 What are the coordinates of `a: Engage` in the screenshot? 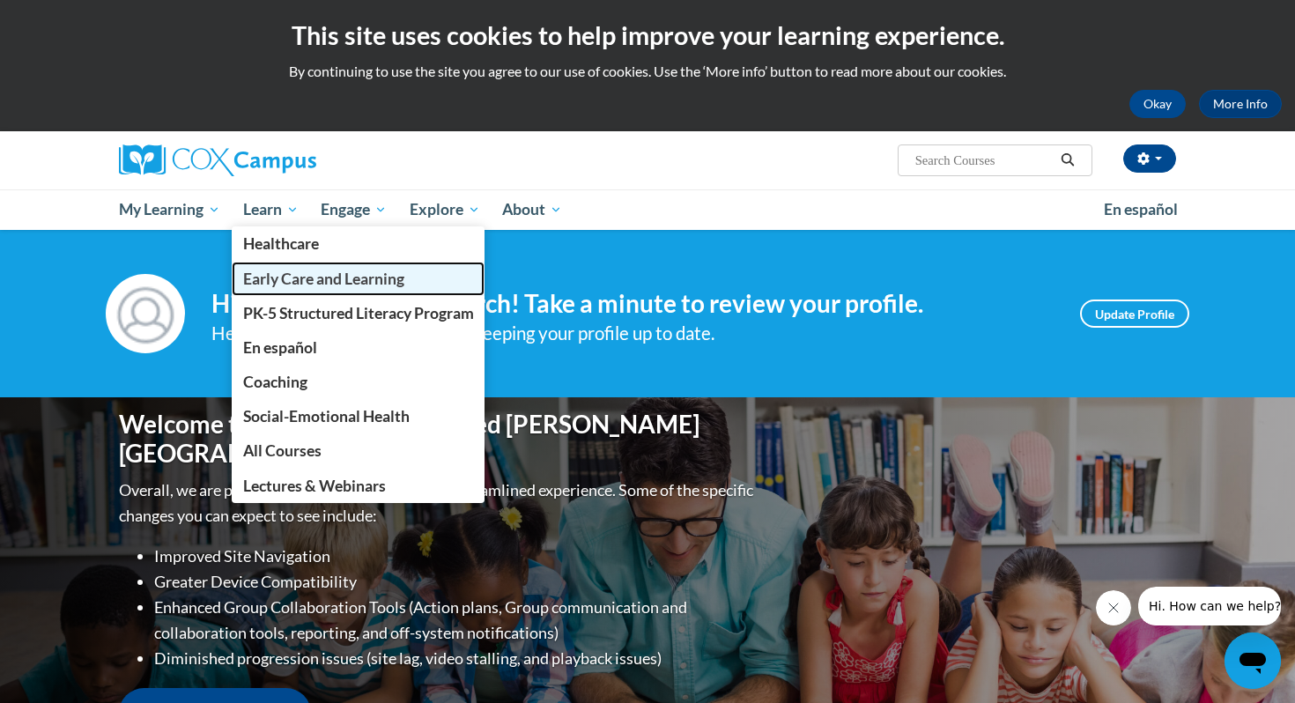 It's located at (353, 210).